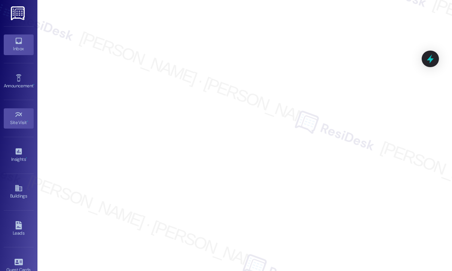 This screenshot has width=452, height=271. Describe the element at coordinates (19, 229) in the screenshot. I see `a: Leads` at that location.